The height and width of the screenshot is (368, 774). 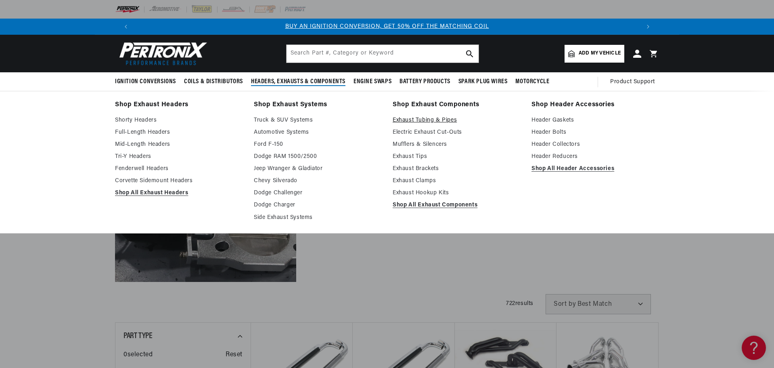 What do you see at coordinates (318, 132) in the screenshot?
I see `a: Automotive Systems` at bounding box center [318, 132].